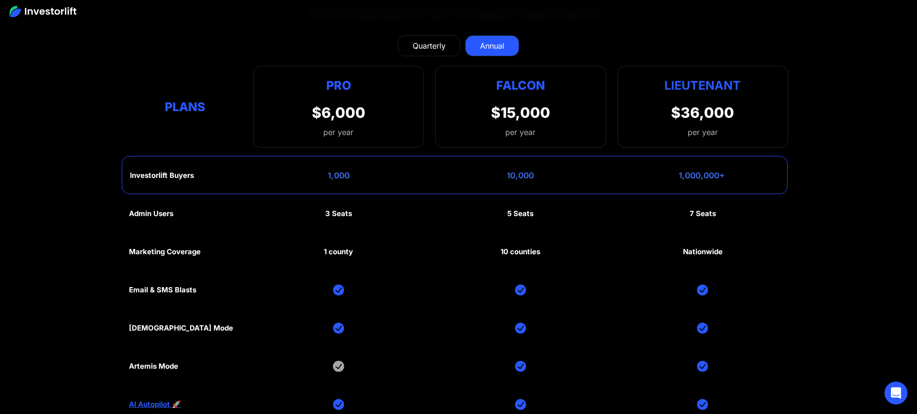 This screenshot has width=917, height=414. What do you see at coordinates (165, 252) in the screenshot?
I see `div: Marketing Coverage` at bounding box center [165, 252].